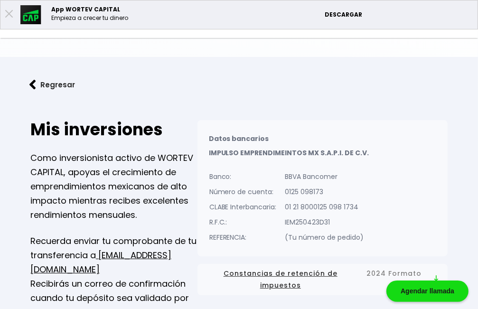 The image size is (478, 309). Describe the element at coordinates (289, 153) in the screenshot. I see `b: IMPULSO EMPRENDIMEINTOS MX S.A.P.I. DE C.V.` at that location.